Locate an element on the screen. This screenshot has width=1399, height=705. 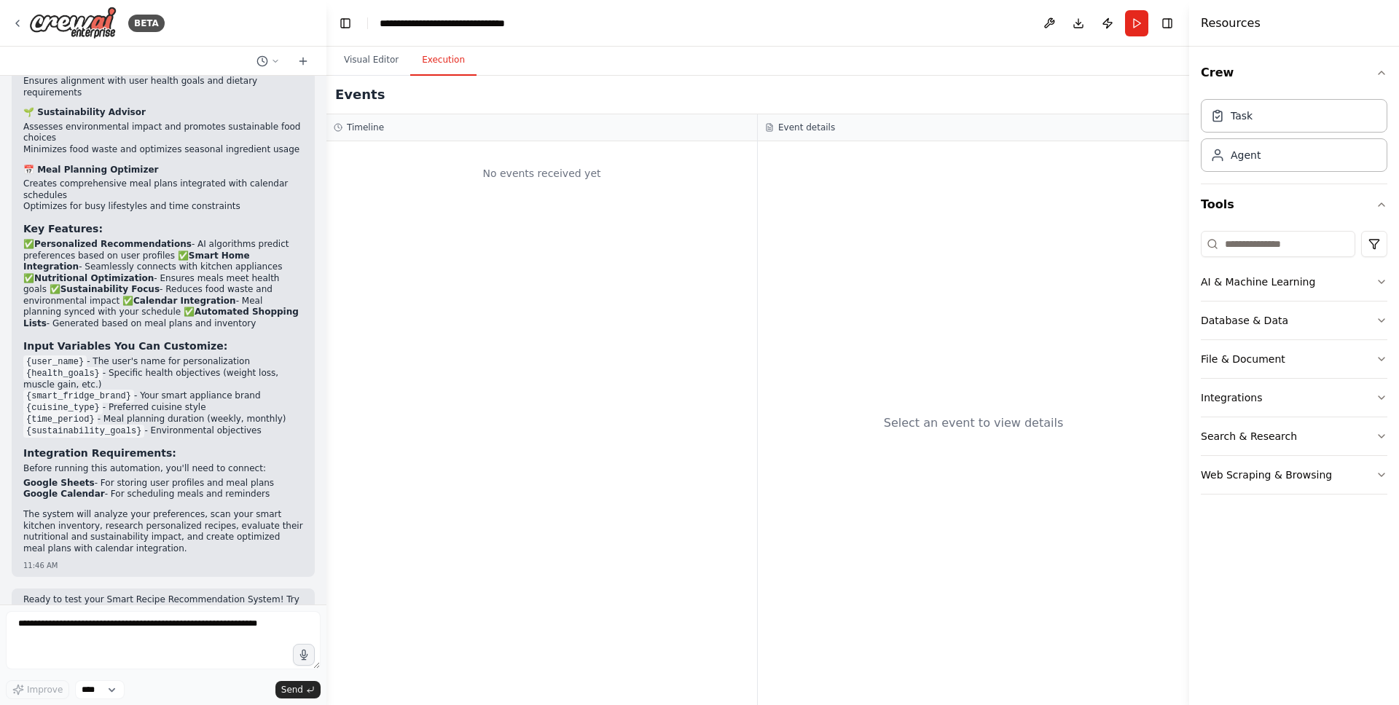
div: AI & Machine Learning is located at coordinates (1258, 282).